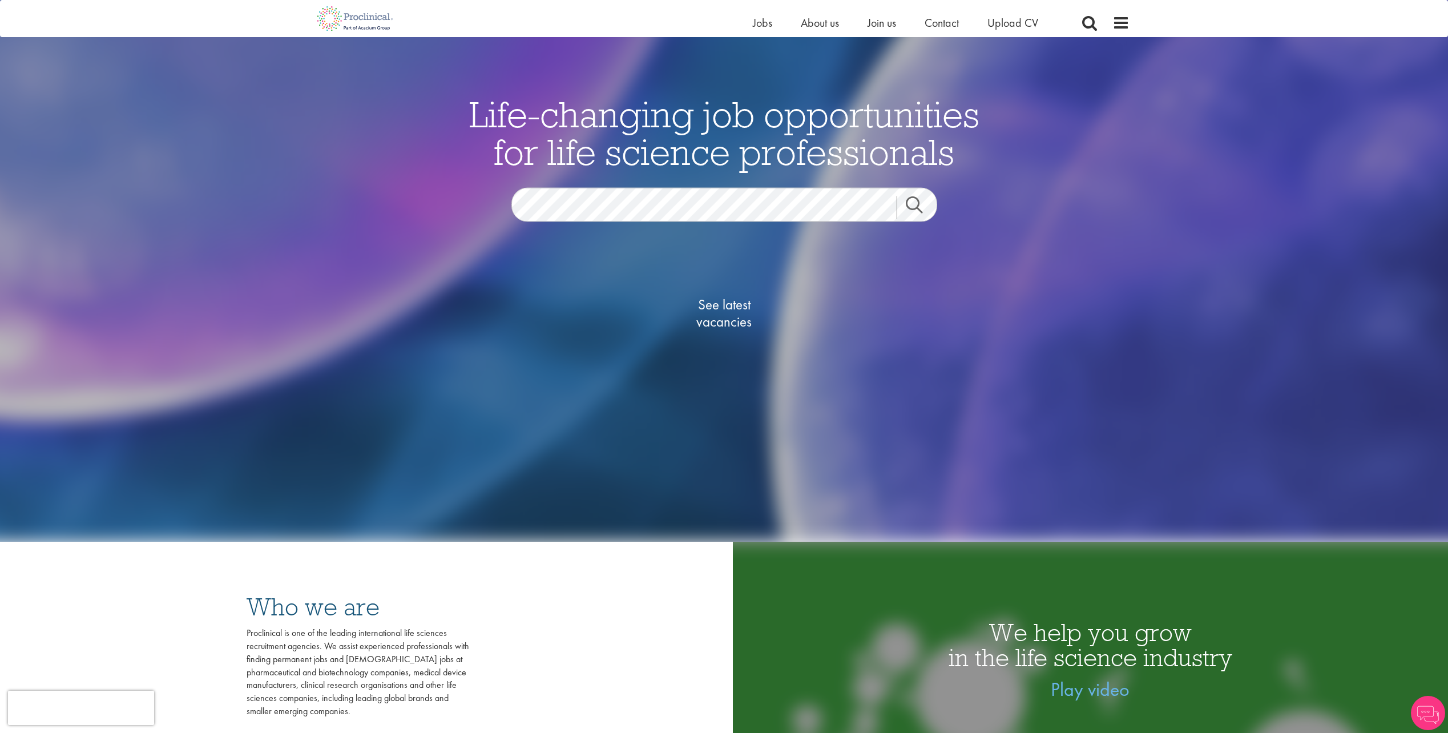  What do you see at coordinates (724, 313) in the screenshot?
I see `span: See latest vacancies` at bounding box center [724, 313].